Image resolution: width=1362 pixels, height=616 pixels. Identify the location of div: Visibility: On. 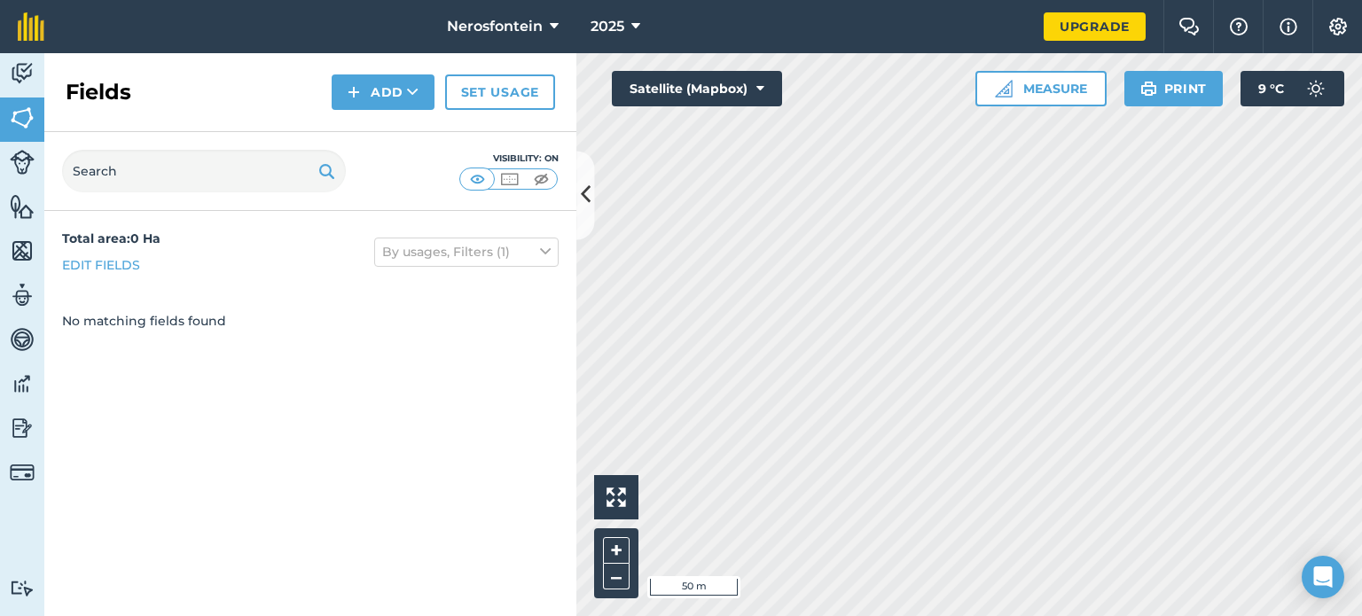
(509, 159).